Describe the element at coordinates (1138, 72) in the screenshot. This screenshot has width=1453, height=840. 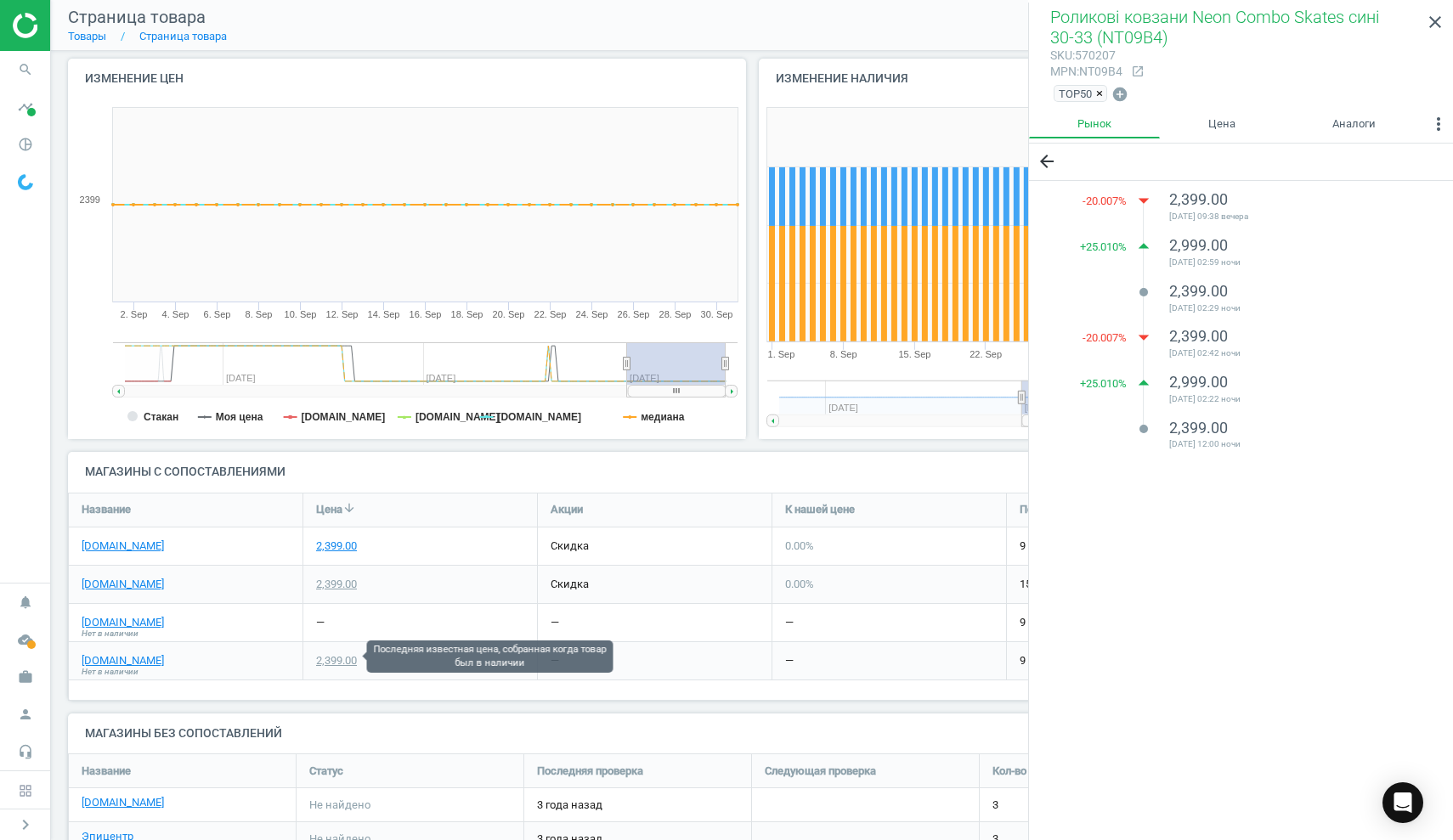
I see `i: open_in_new` at that location.